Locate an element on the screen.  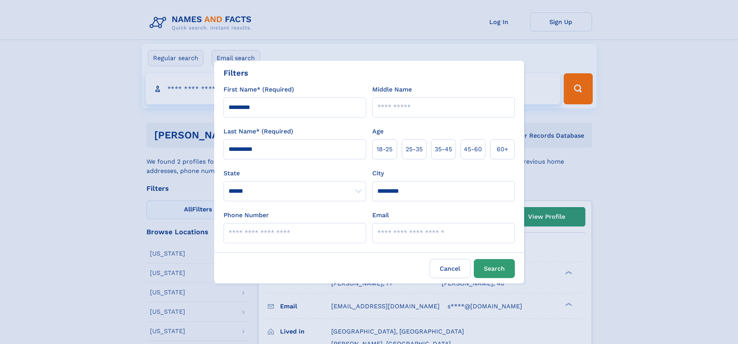
label: Middle Name is located at coordinates (392, 89).